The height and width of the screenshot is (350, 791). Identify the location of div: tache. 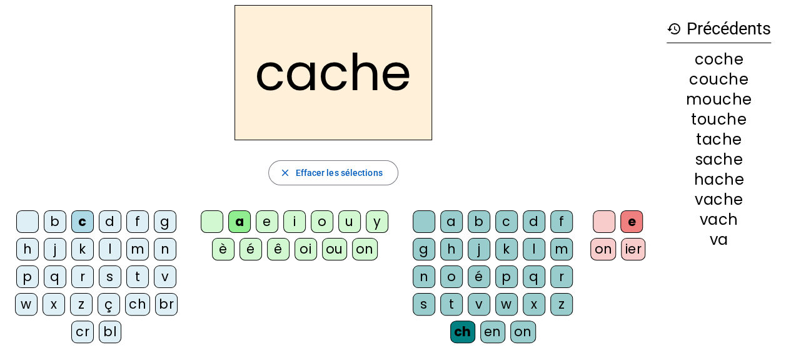
(719, 140).